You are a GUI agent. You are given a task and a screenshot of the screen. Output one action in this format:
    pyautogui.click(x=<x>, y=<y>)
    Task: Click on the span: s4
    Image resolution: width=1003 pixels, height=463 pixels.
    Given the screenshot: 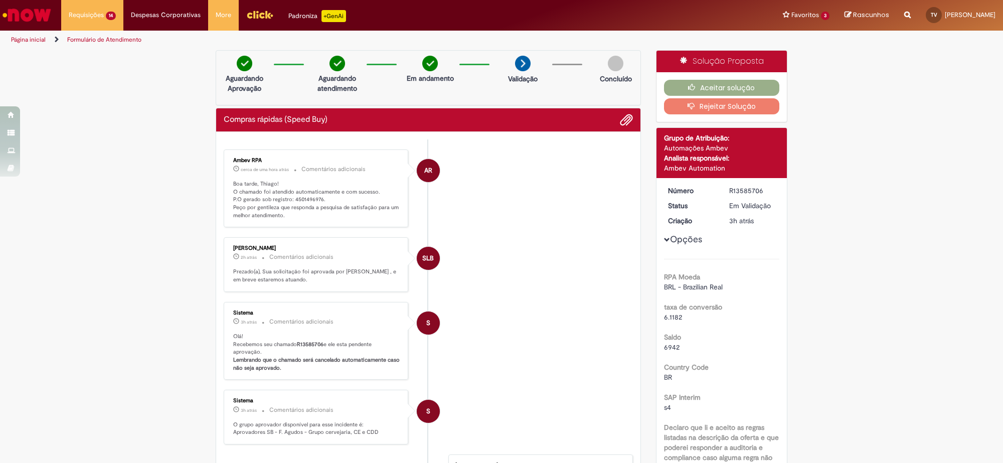 What is the action you would take?
    pyautogui.click(x=667, y=407)
    